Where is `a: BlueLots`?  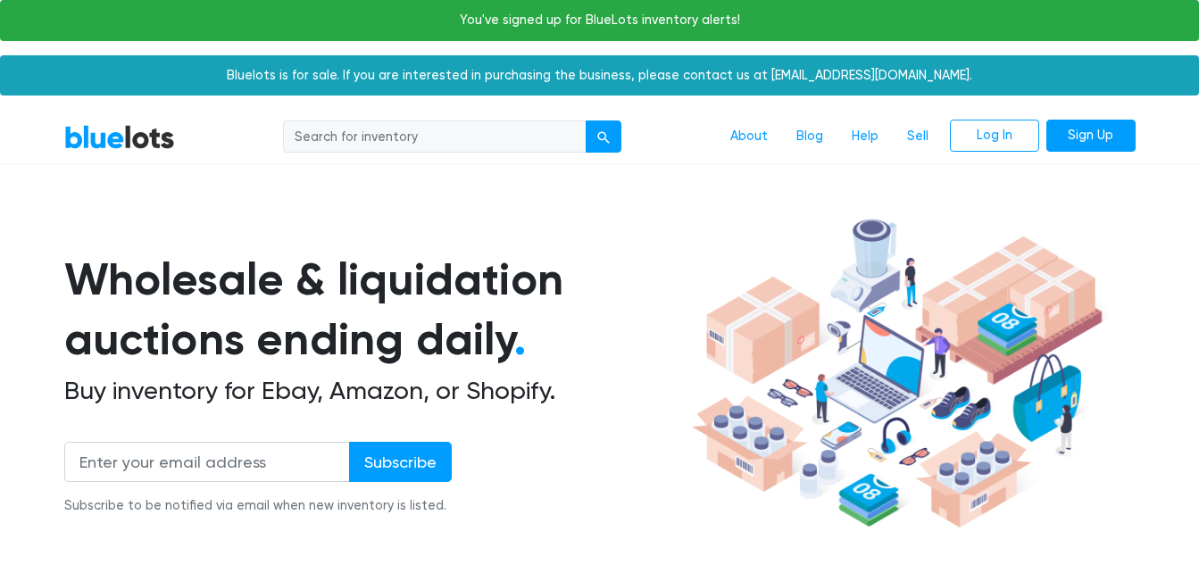 a: BlueLots is located at coordinates (120, 137).